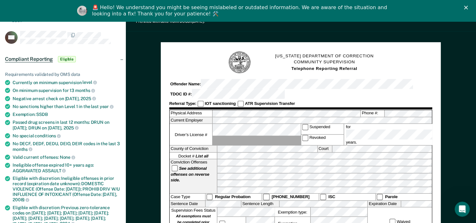  I want to click on strong: Parole, so click(392, 196).